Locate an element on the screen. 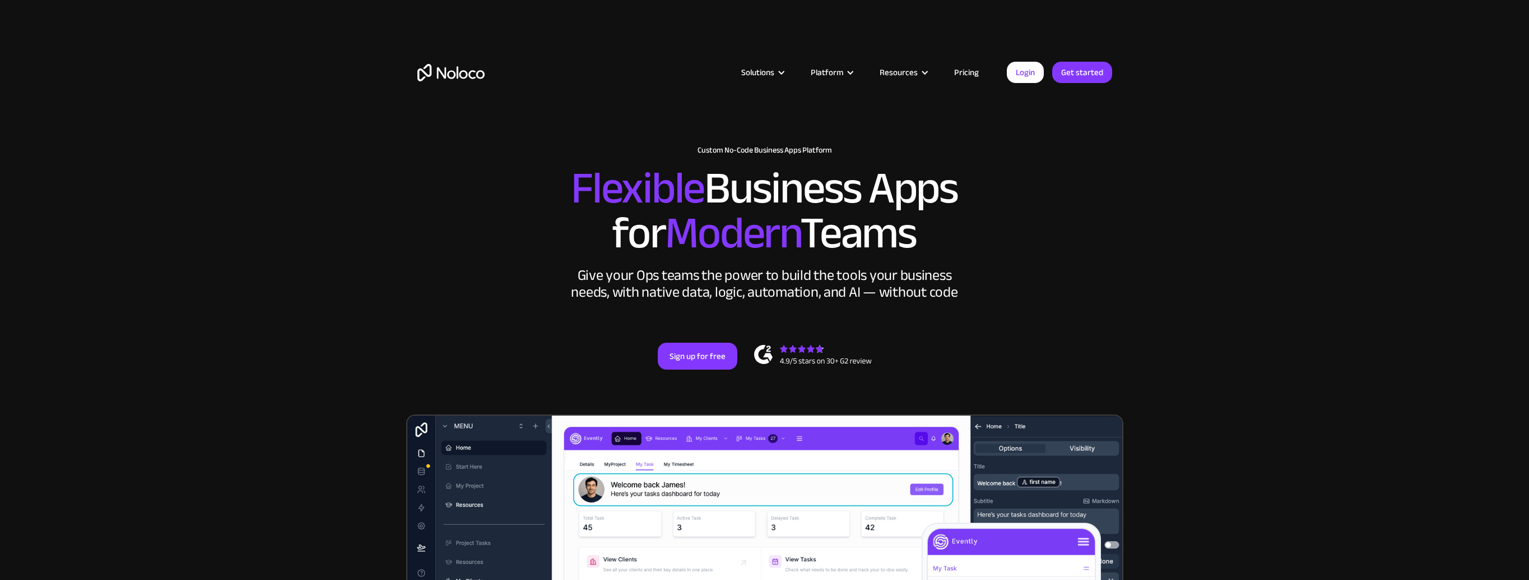  a: Get started is located at coordinates (1082, 72).